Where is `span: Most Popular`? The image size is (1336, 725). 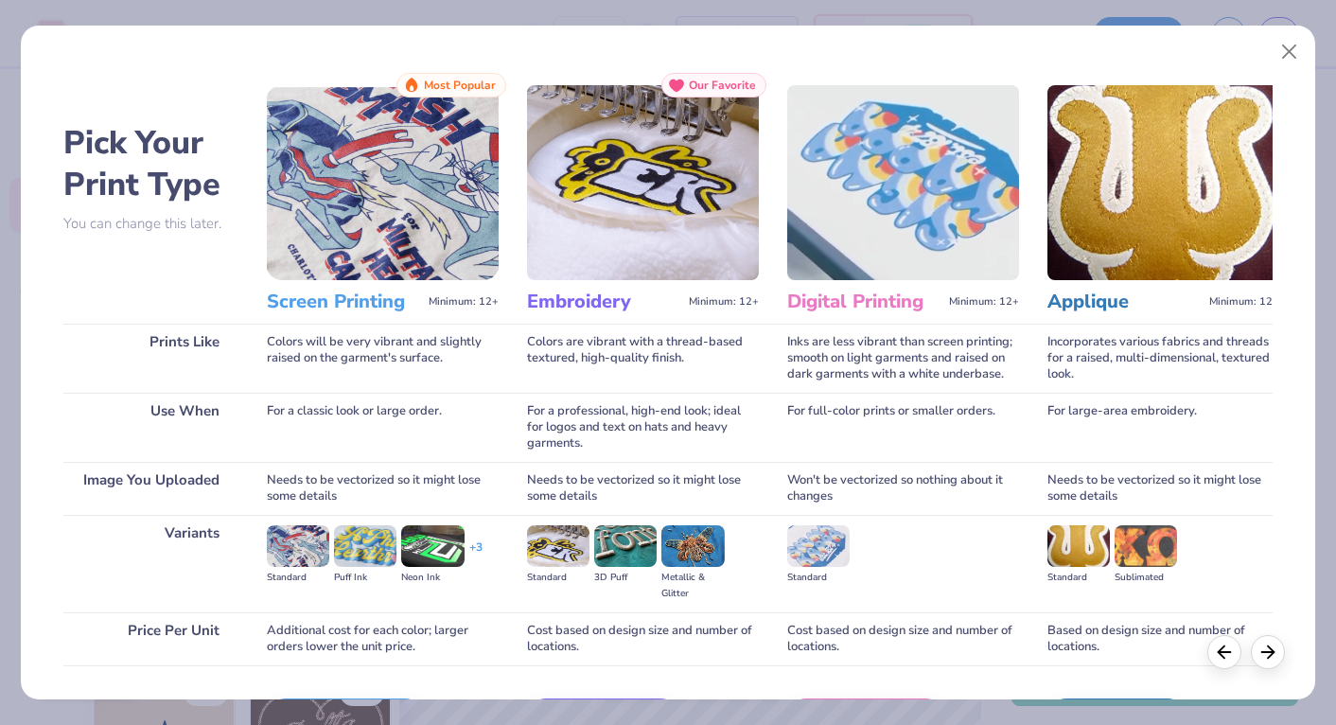 span: Most Popular is located at coordinates (460, 85).